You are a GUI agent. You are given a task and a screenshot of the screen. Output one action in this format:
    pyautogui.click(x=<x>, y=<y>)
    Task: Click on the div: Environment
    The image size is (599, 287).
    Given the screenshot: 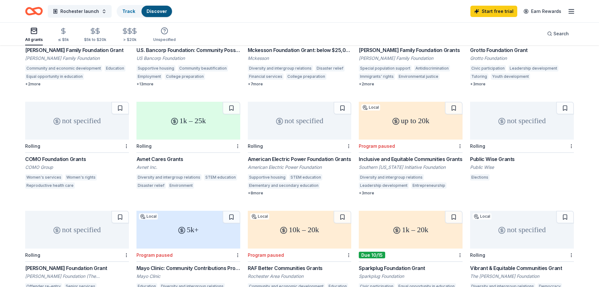 What is the action you would take?
    pyautogui.click(x=181, y=185)
    